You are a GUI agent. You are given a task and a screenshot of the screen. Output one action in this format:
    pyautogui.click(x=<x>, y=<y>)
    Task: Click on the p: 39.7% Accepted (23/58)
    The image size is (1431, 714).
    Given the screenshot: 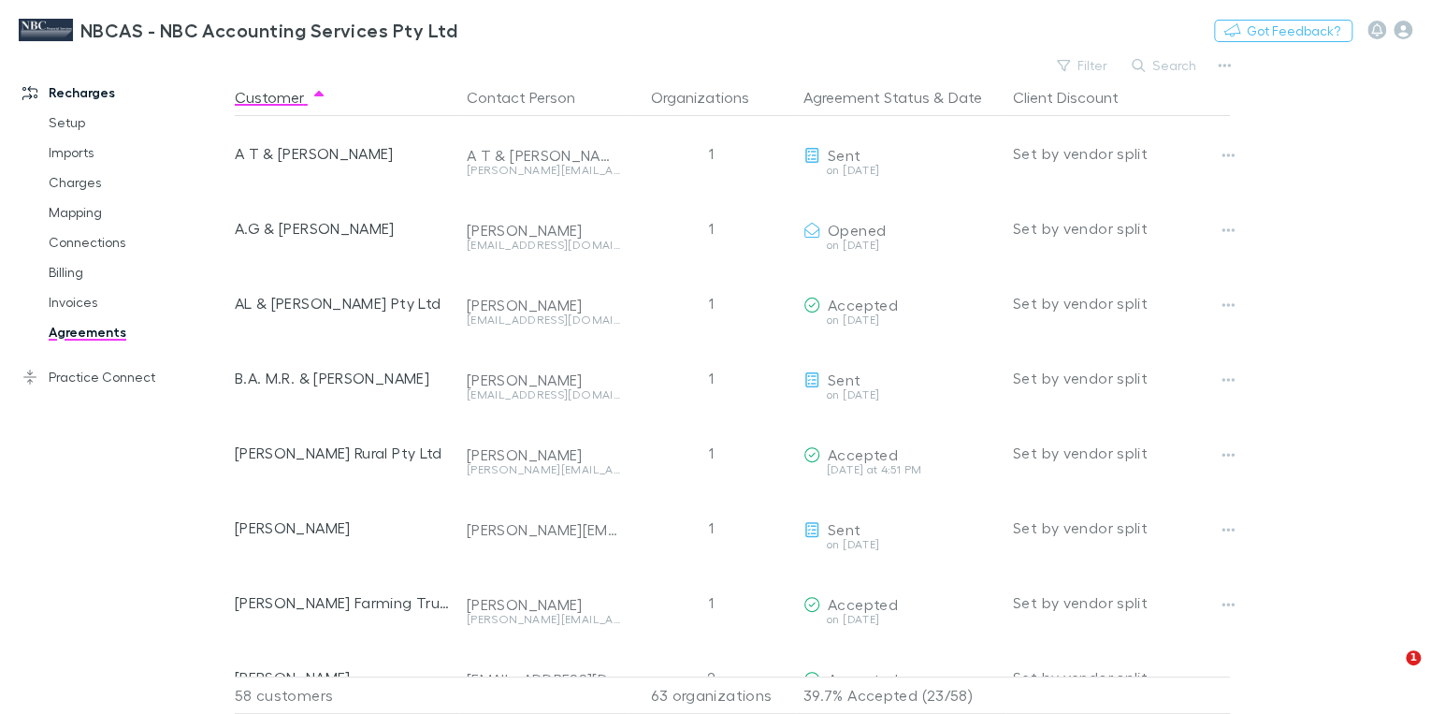 What is the action you would take?
    pyautogui.click(x=901, y=695)
    